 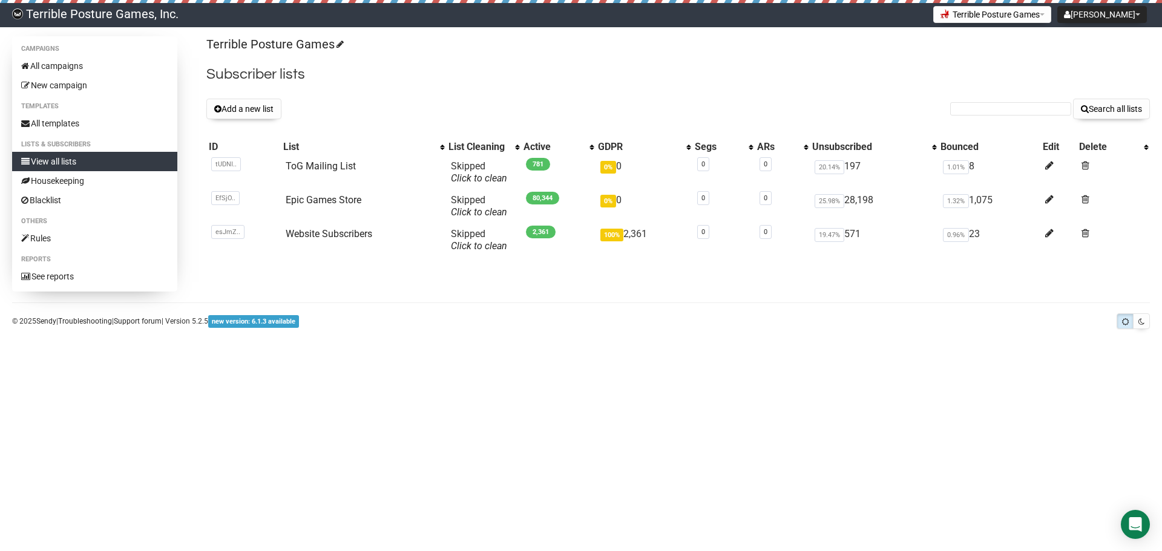 I want to click on span: 0.96%, so click(x=955, y=235).